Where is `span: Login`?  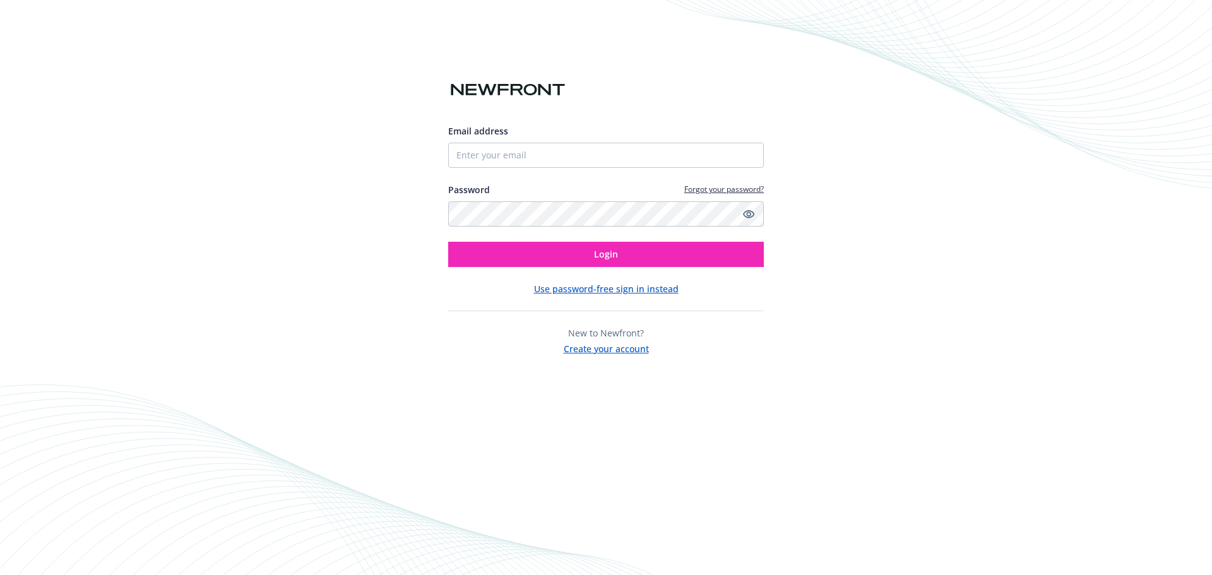 span: Login is located at coordinates (606, 254).